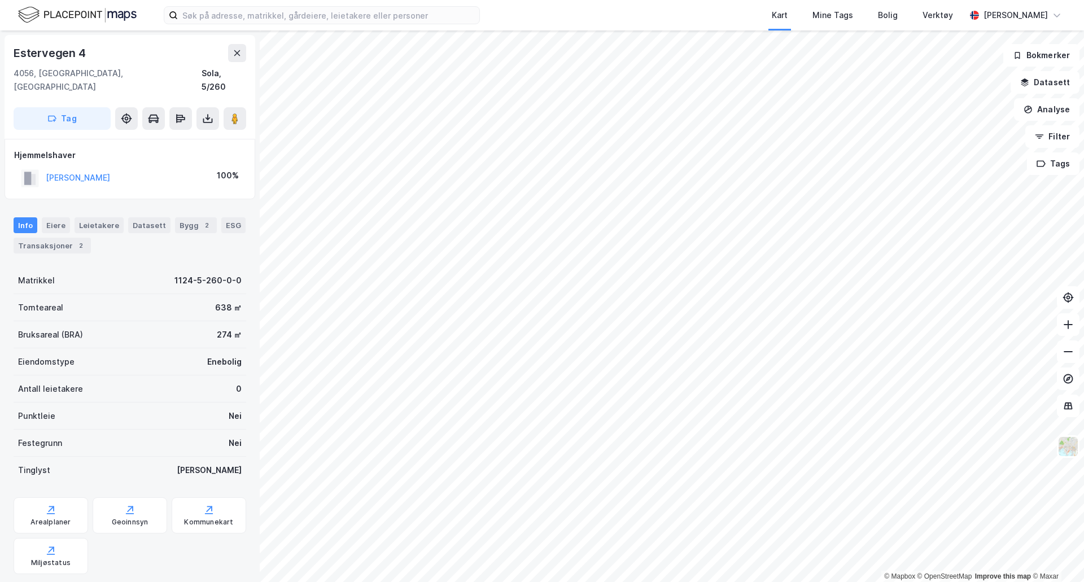 The height and width of the screenshot is (582, 1084). What do you see at coordinates (1052, 137) in the screenshot?
I see `button: Filter` at bounding box center [1052, 137].